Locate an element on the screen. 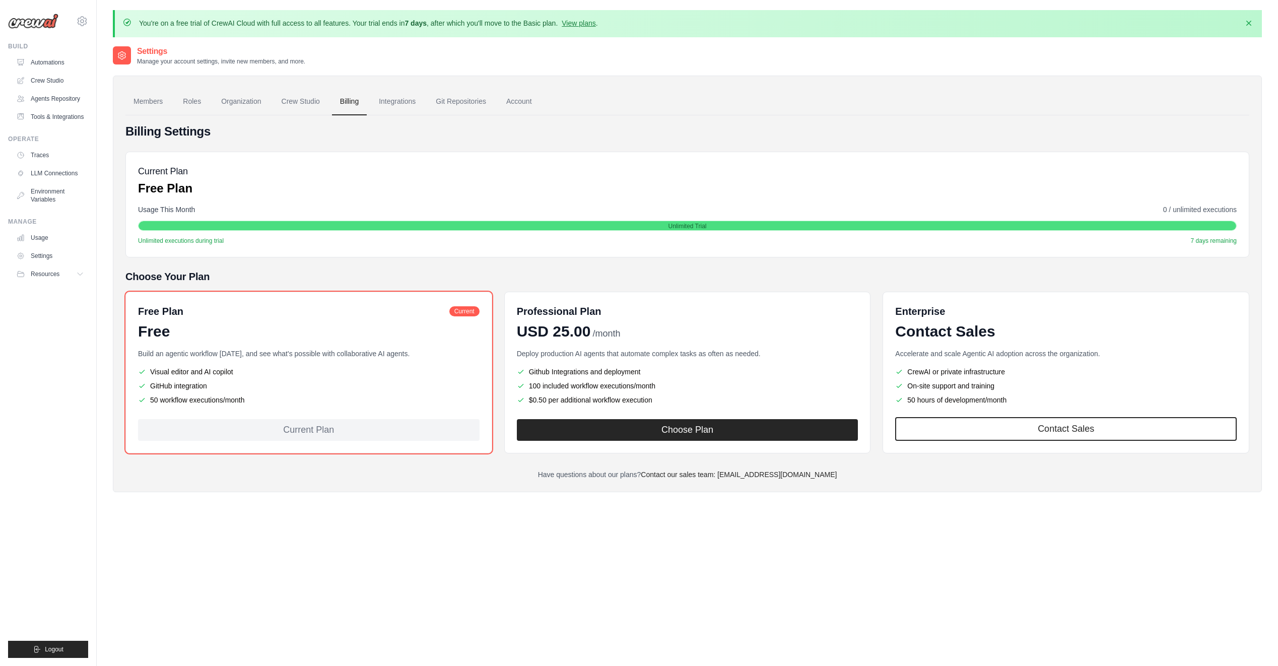  span: Unlimited Trial is located at coordinates (687, 226).